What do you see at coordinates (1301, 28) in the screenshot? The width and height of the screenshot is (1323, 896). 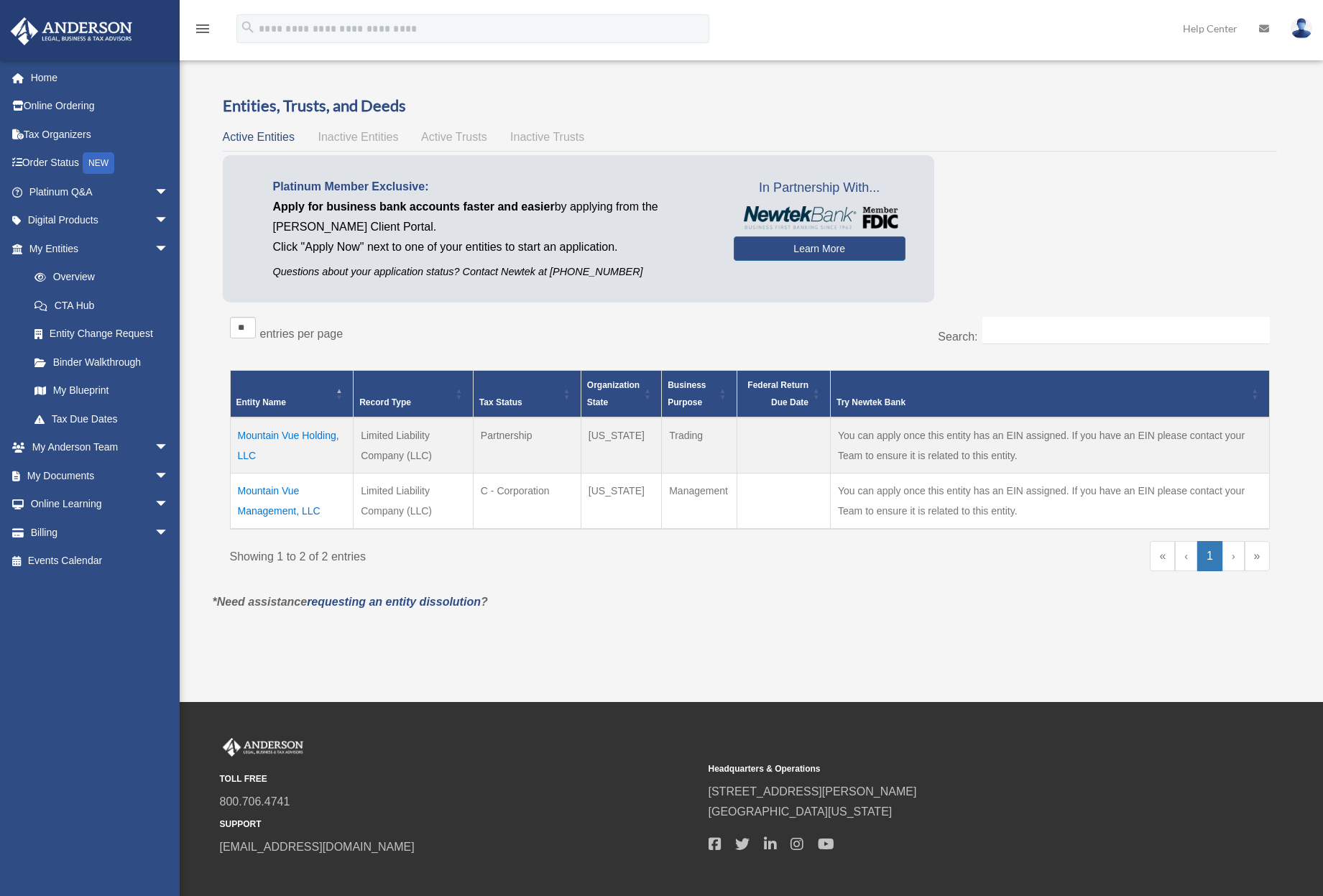 I see `img: User Pic` at bounding box center [1301, 28].